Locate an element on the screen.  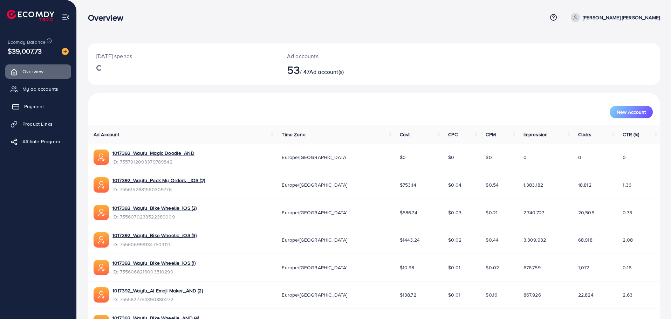
span: 20,505 is located at coordinates (586, 213).